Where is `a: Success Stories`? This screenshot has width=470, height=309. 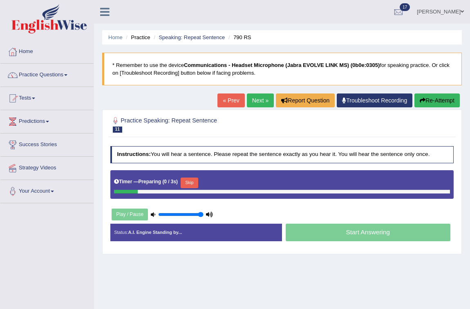 a: Success Stories is located at coordinates (47, 144).